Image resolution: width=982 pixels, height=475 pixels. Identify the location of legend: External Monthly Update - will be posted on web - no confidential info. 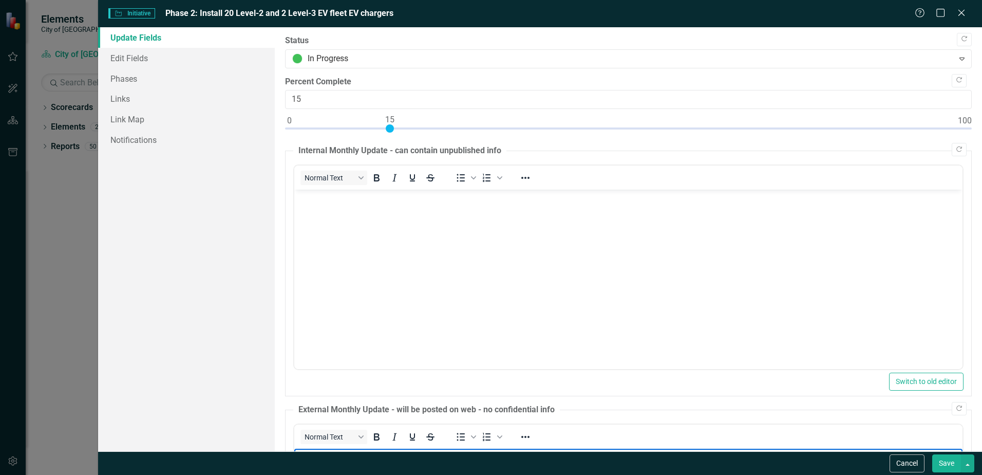
(426, 410).